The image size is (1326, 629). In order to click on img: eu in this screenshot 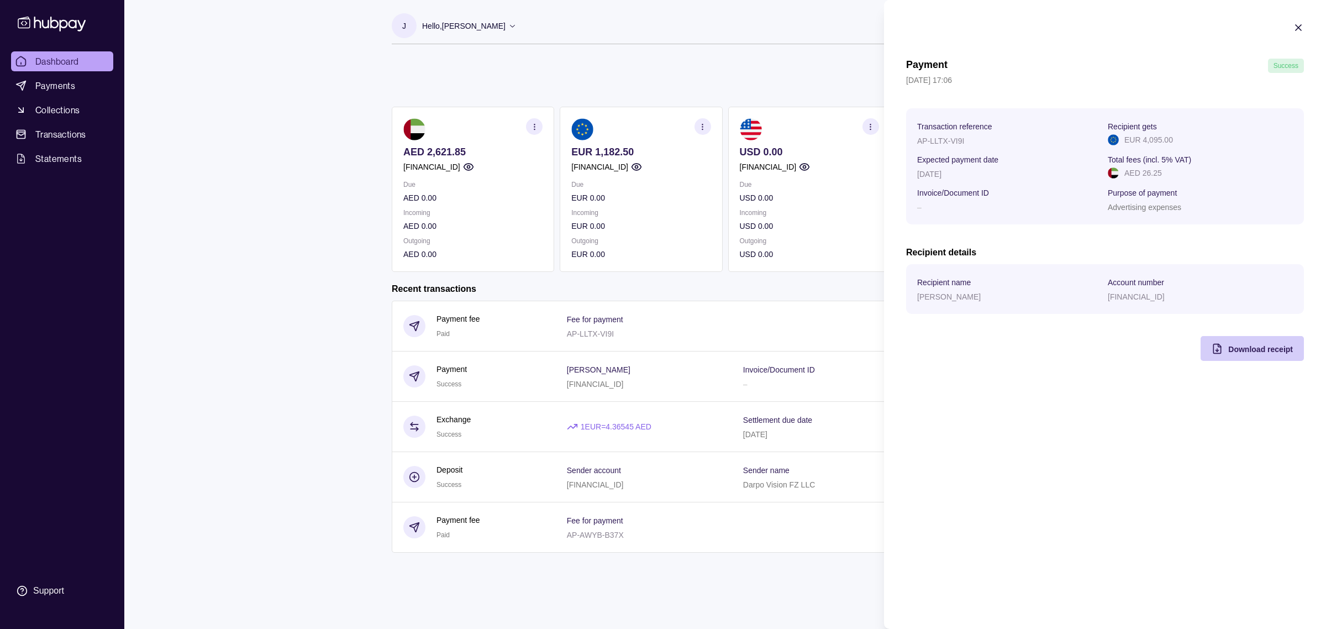, I will do `click(1113, 140)`.